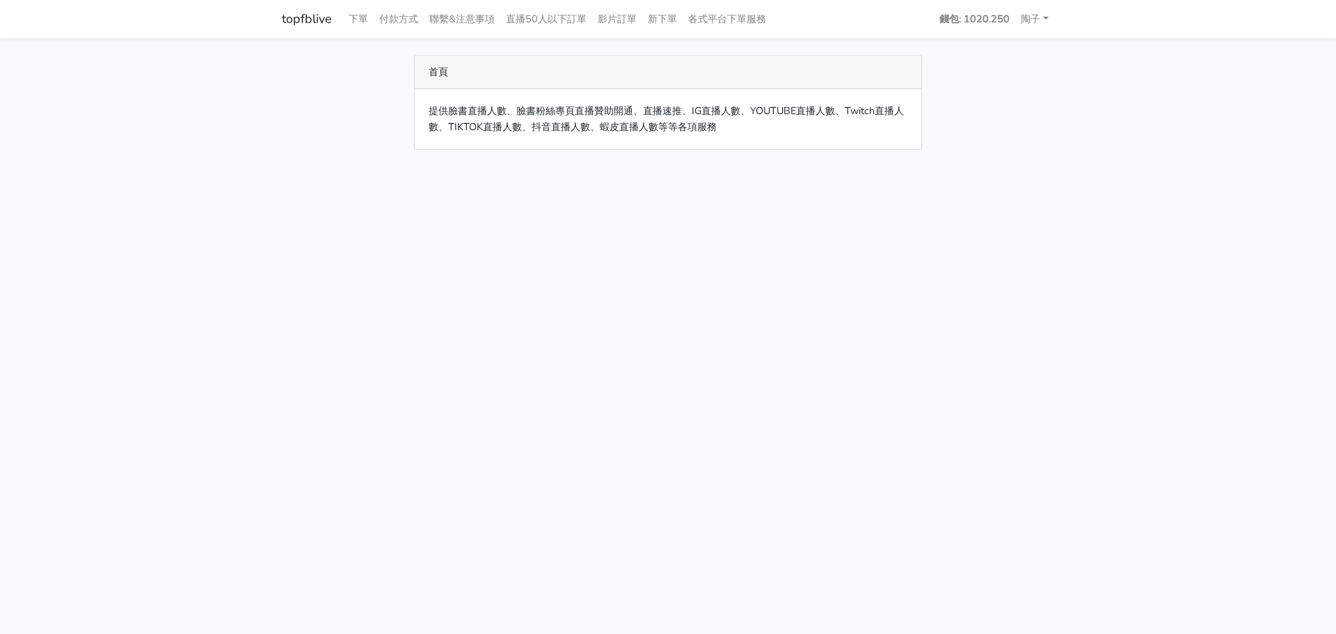 The height and width of the screenshot is (634, 1336). Describe the element at coordinates (617, 19) in the screenshot. I see `a: 影片訂單` at that location.